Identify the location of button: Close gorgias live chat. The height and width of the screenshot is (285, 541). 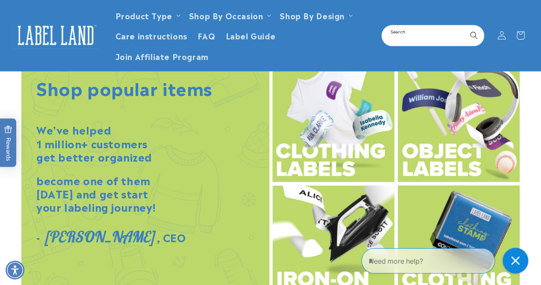
(154, 16).